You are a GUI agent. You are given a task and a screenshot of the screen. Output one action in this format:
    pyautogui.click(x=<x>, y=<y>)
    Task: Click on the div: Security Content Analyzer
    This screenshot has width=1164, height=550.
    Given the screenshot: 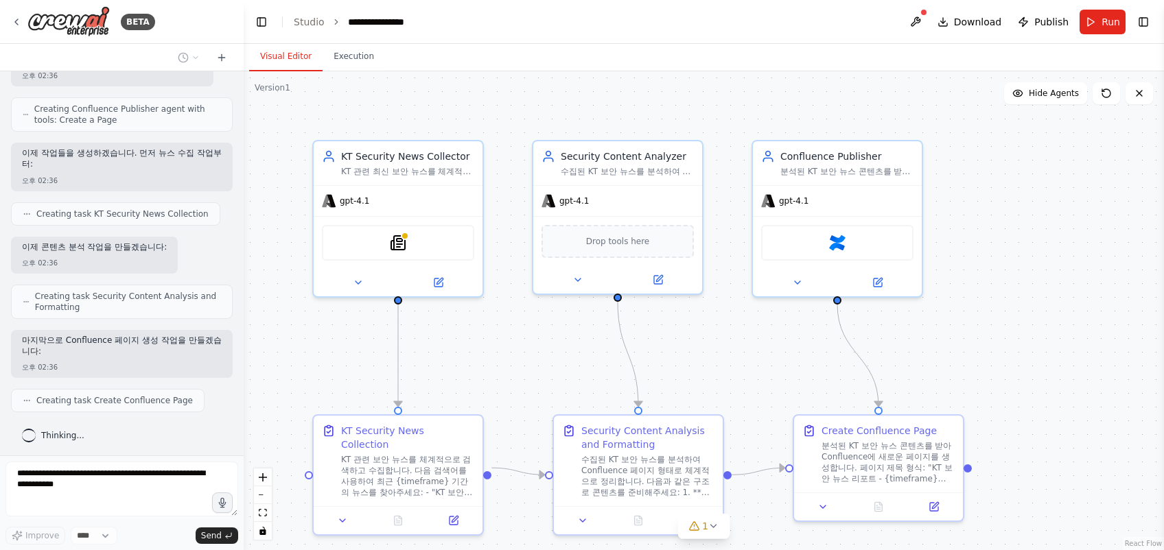 What is the action you would take?
    pyautogui.click(x=627, y=156)
    